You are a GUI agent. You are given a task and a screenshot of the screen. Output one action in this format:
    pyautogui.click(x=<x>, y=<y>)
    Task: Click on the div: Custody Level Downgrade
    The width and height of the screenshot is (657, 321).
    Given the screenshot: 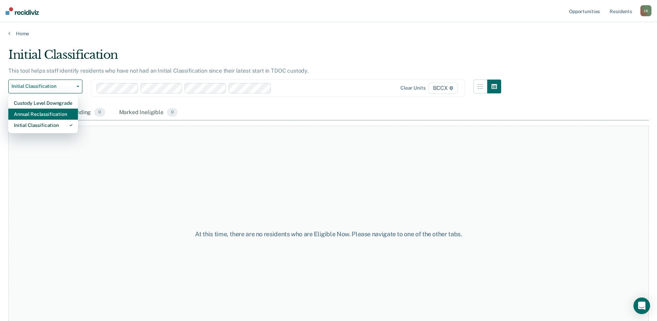 What is the action you would take?
    pyautogui.click(x=43, y=103)
    